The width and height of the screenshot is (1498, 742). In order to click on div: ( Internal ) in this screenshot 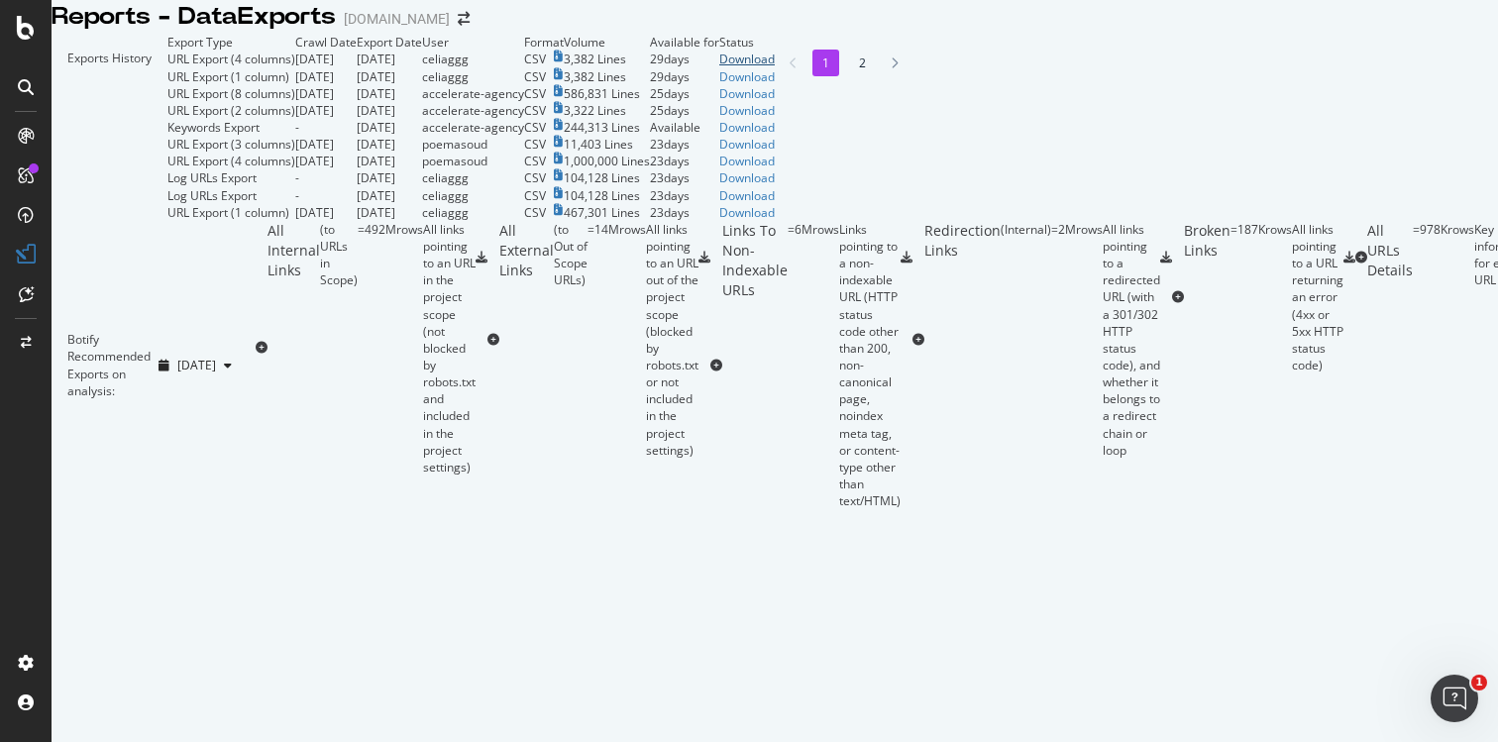, I will do `click(1025, 340)`.